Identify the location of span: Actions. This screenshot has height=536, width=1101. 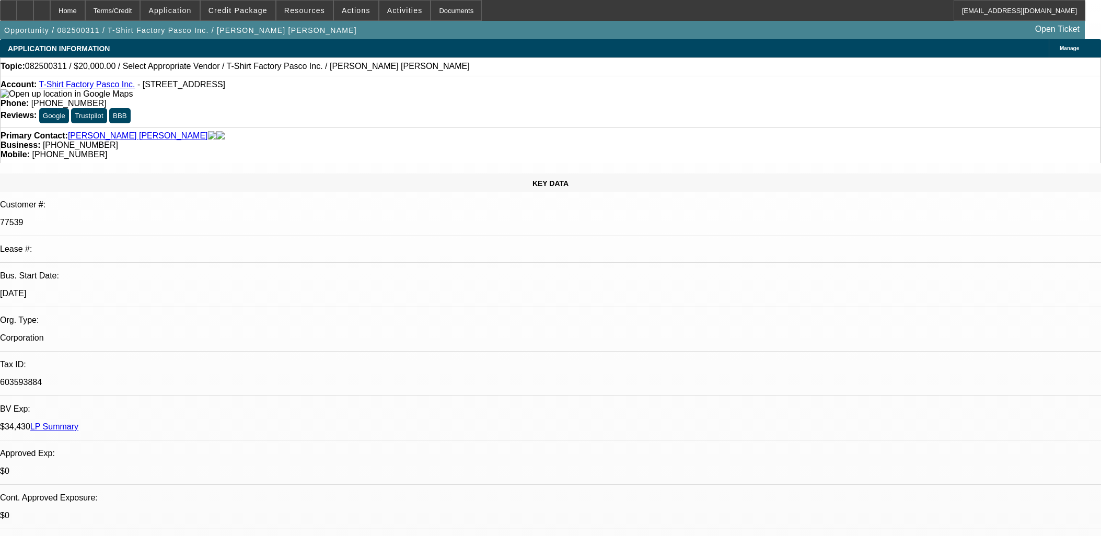
(356, 10).